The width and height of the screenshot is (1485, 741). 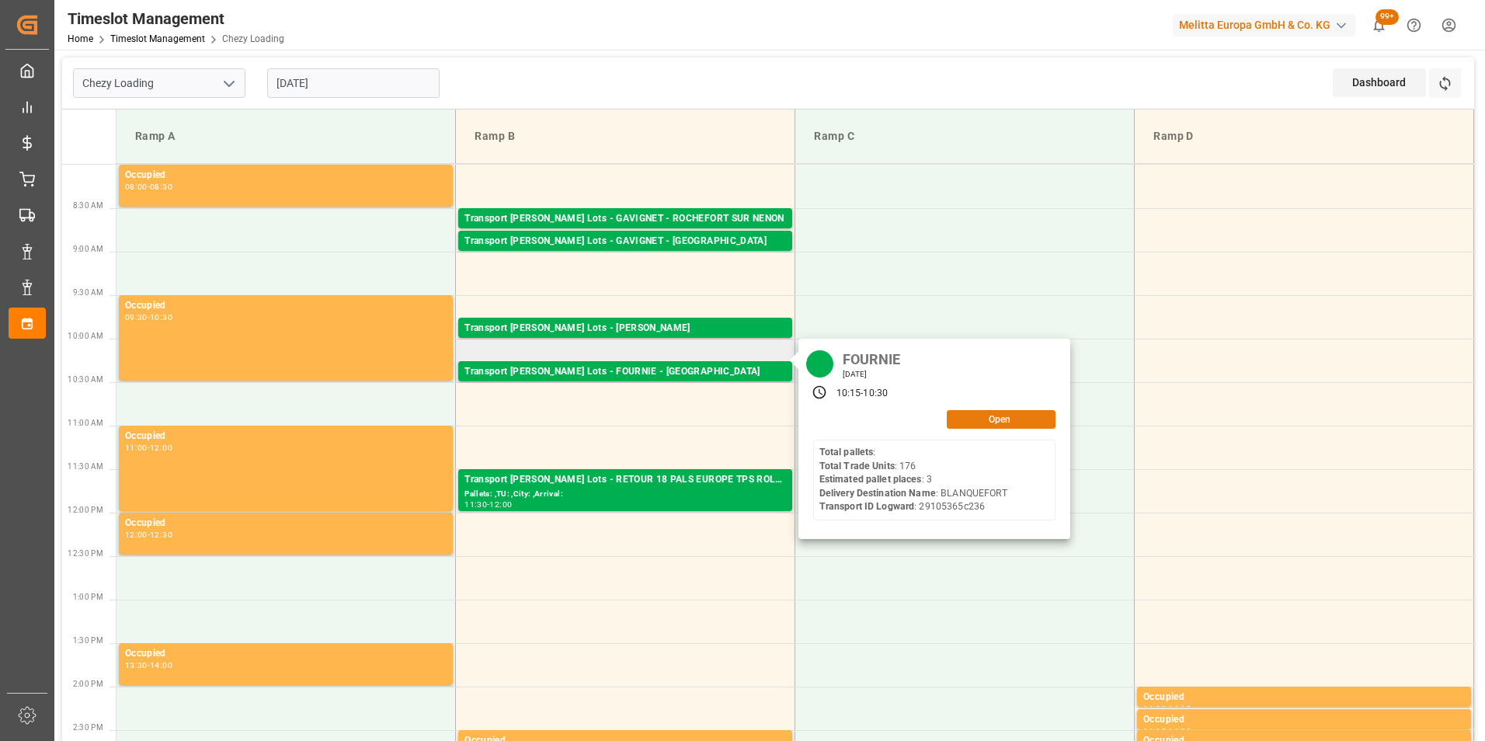 What do you see at coordinates (136, 317) in the screenshot?
I see `div: 09:30` at bounding box center [136, 317].